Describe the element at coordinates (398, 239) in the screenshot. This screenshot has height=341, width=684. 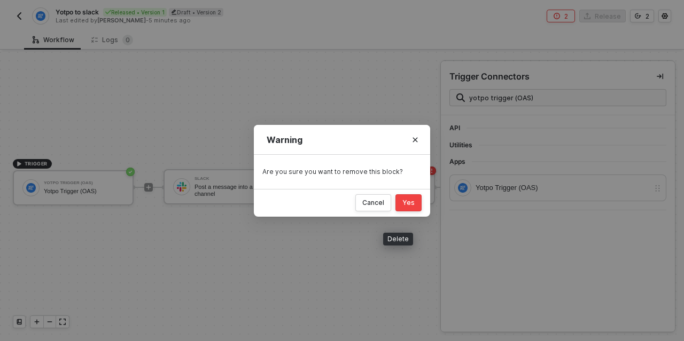
I see `div: Delete` at that location.